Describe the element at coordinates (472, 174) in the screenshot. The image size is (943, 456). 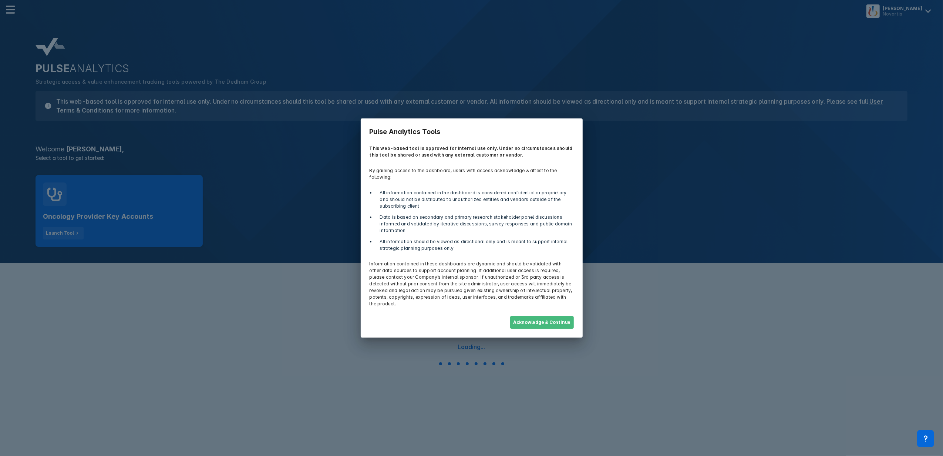
I see `p: By gaining access to the dashboard, users with access acknowledge & attest to the following:` at that location.